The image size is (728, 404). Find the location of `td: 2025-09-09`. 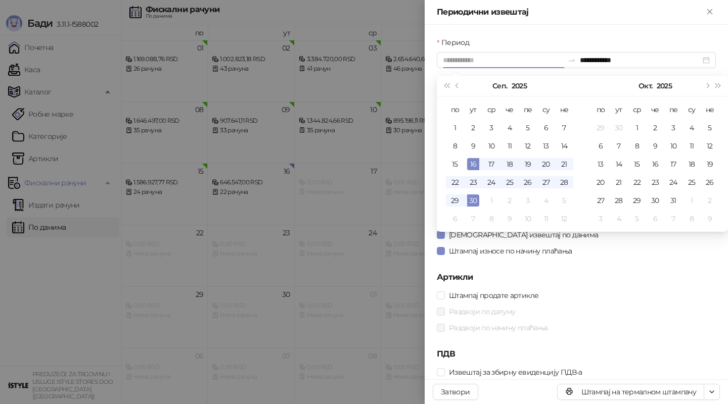

td: 2025-09-09 is located at coordinates (473, 146).